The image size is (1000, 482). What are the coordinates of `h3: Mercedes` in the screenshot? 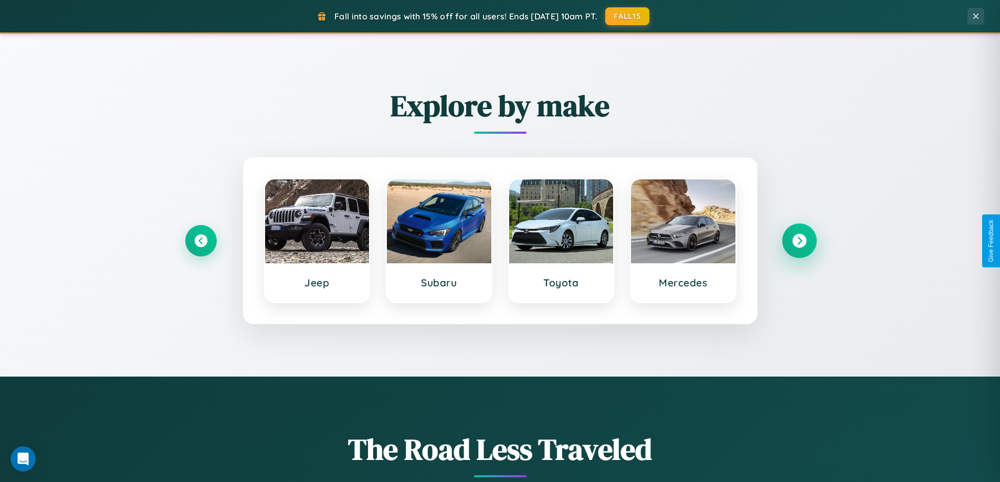 It's located at (683, 283).